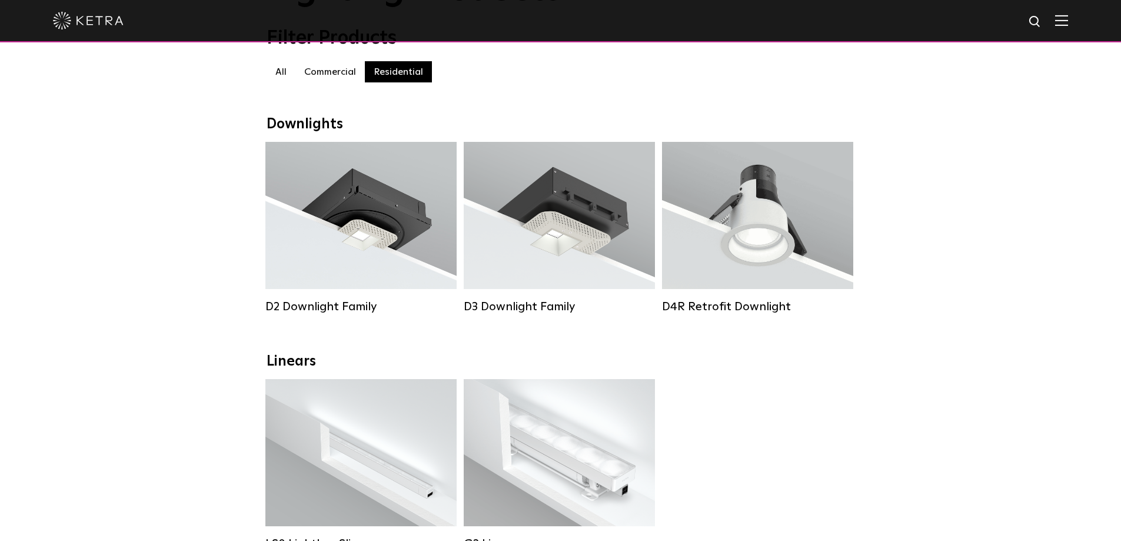  I want to click on label: Residential, so click(398, 72).